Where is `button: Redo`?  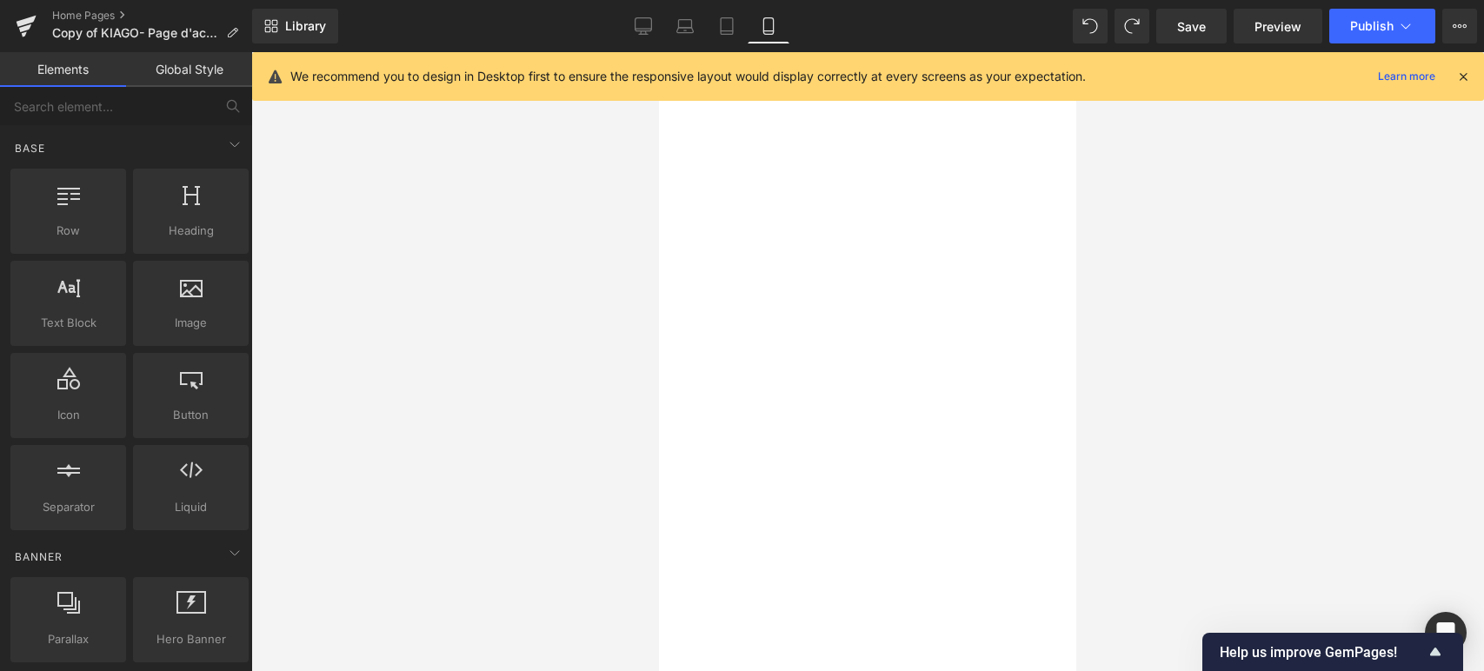 button: Redo is located at coordinates (1132, 26).